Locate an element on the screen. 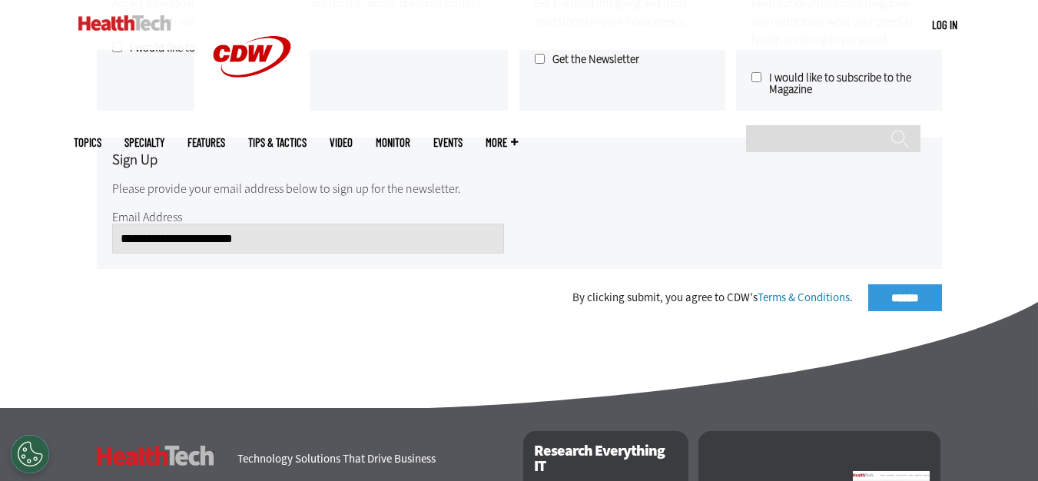  span: More is located at coordinates (502, 142).